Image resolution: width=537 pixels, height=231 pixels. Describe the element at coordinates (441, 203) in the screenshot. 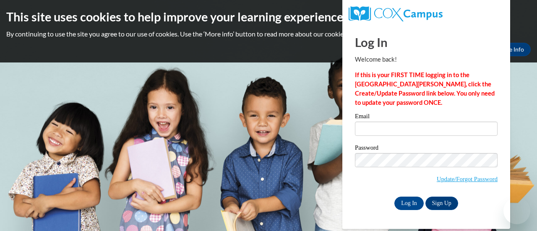

I see `a: Sign Up` at that location.